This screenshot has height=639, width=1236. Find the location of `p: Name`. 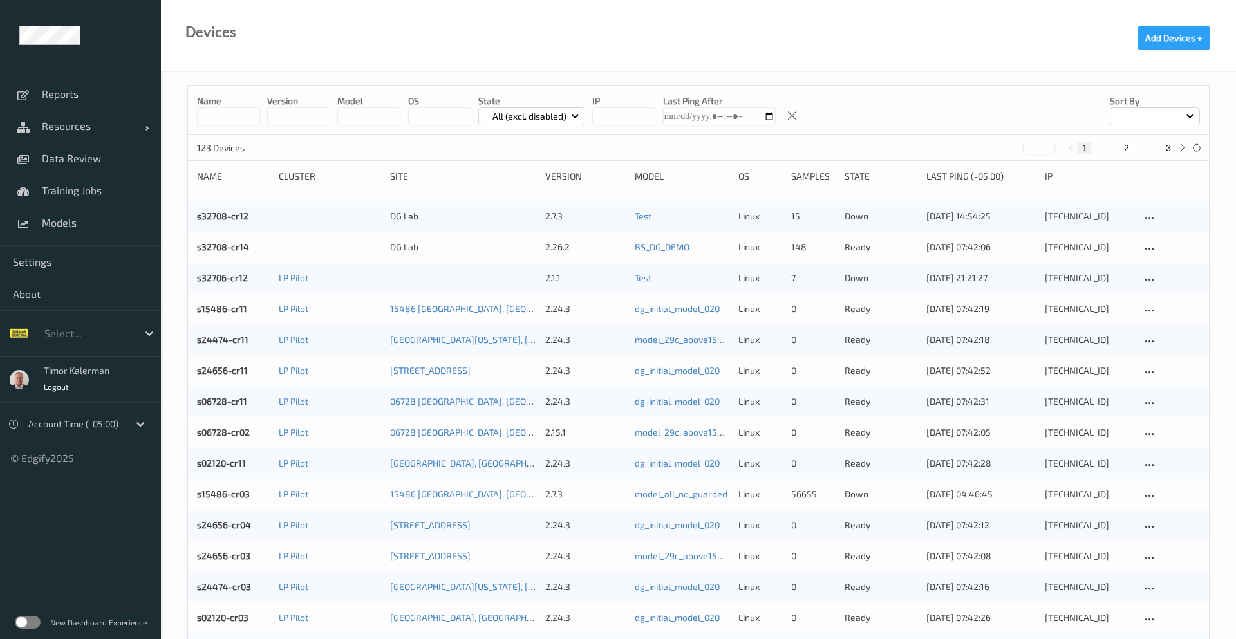

p: Name is located at coordinates (229, 101).